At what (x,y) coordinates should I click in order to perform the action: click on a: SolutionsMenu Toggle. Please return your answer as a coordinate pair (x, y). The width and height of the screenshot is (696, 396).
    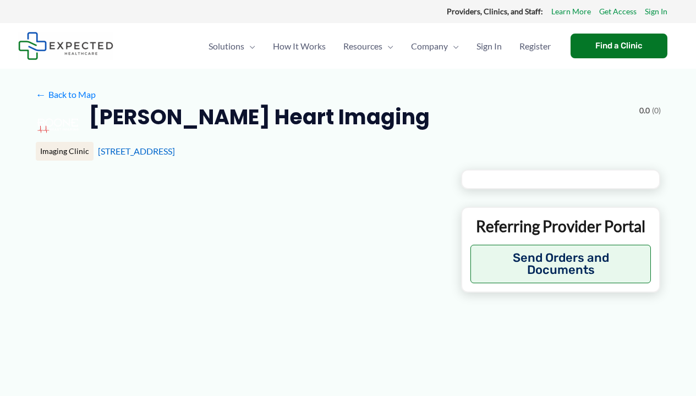
    Looking at the image, I should click on (232, 46).